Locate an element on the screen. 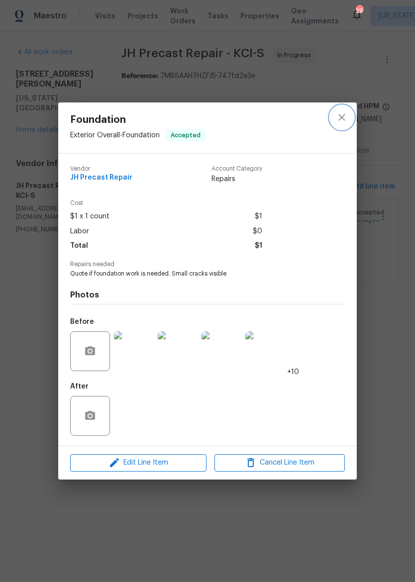 This screenshot has height=582, width=415. span: $0 is located at coordinates (257, 231).